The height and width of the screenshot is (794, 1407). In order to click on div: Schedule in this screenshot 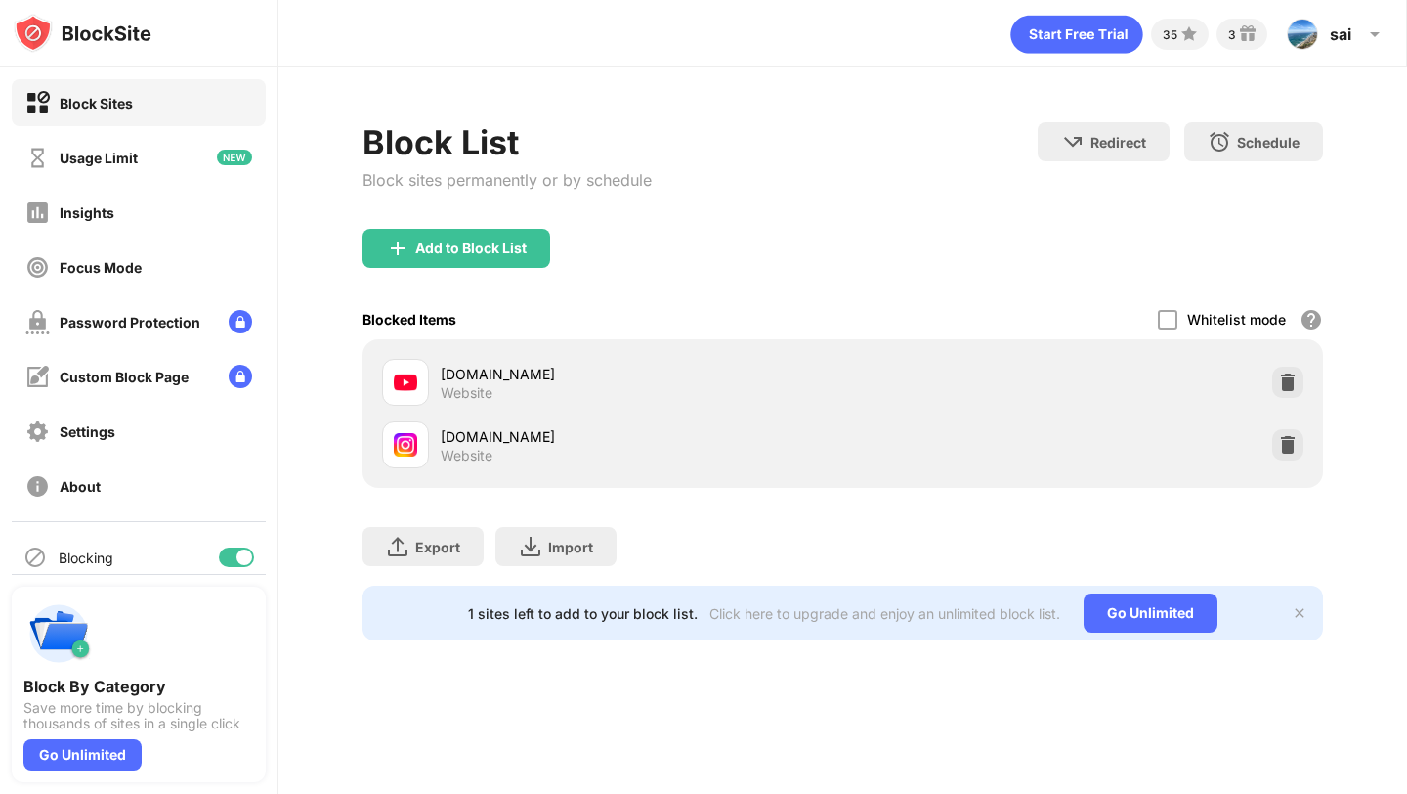, I will do `click(1269, 142)`.